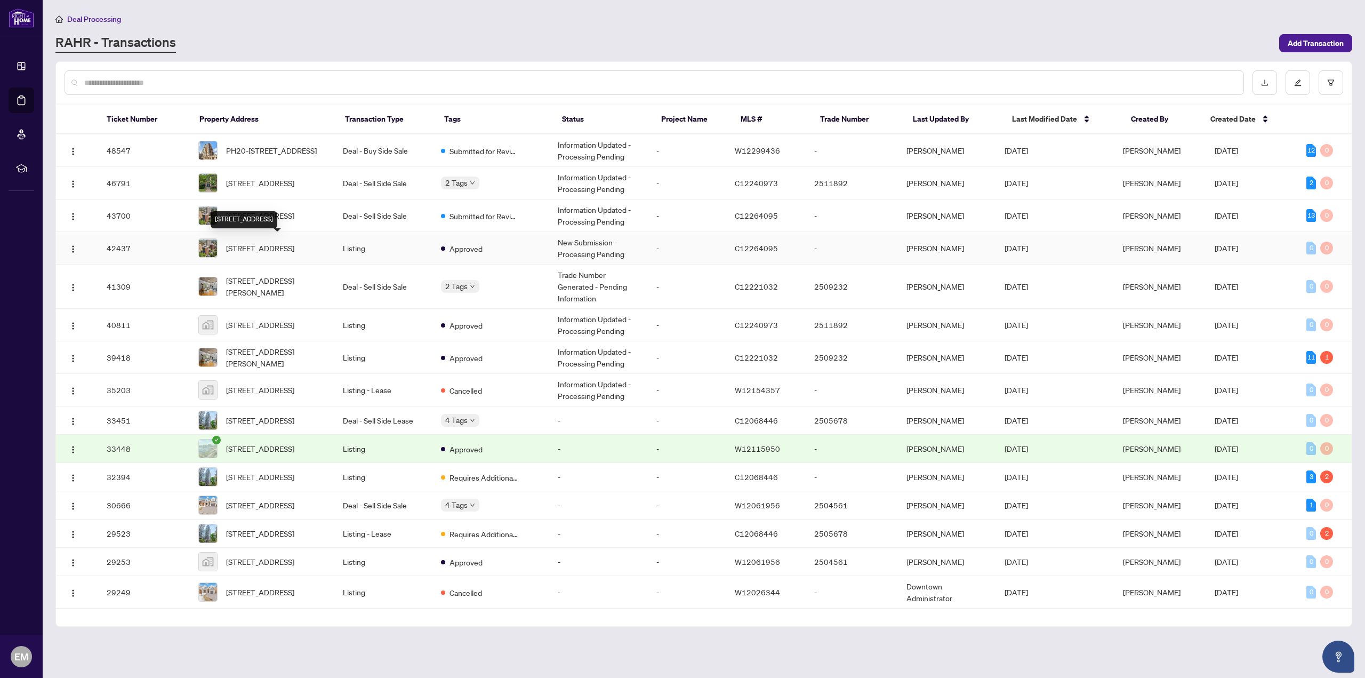  Describe the element at coordinates (144, 592) in the screenshot. I see `td: 29249` at that location.